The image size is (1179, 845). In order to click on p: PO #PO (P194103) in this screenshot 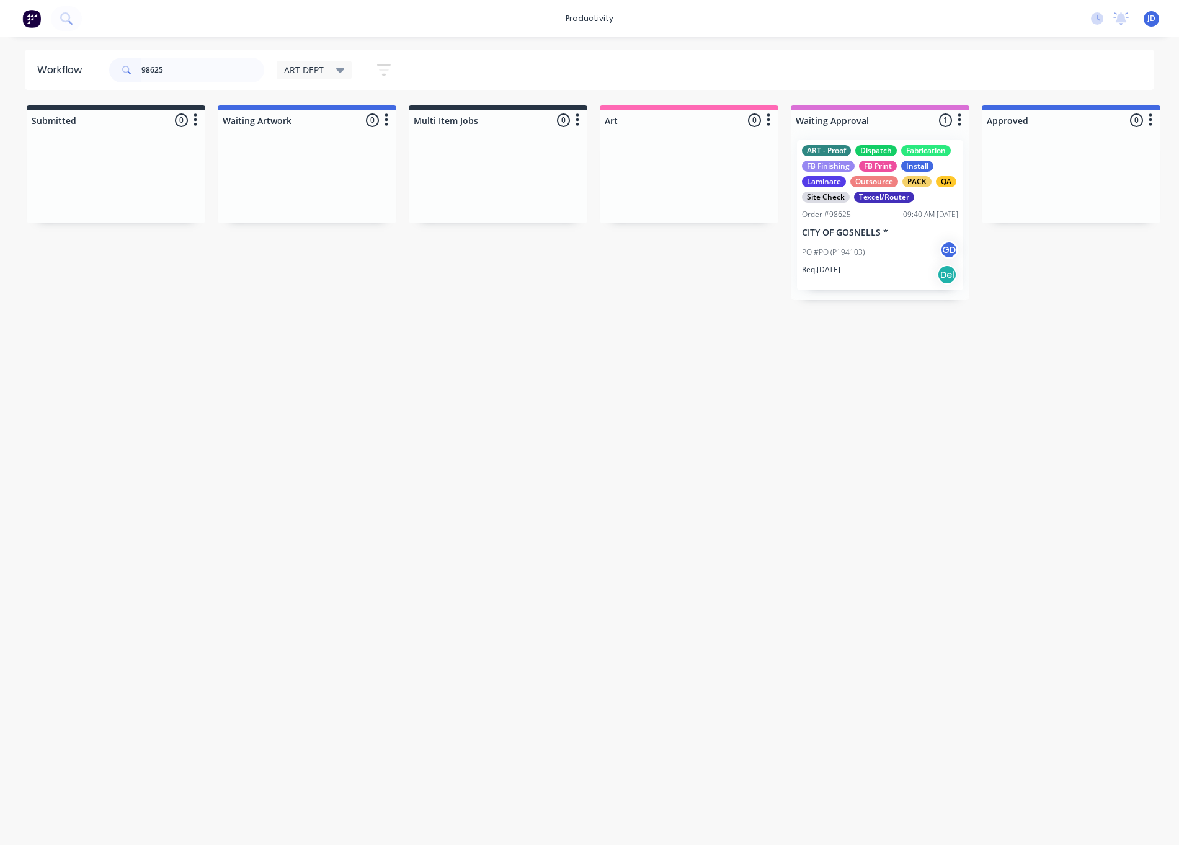, I will do `click(833, 252)`.